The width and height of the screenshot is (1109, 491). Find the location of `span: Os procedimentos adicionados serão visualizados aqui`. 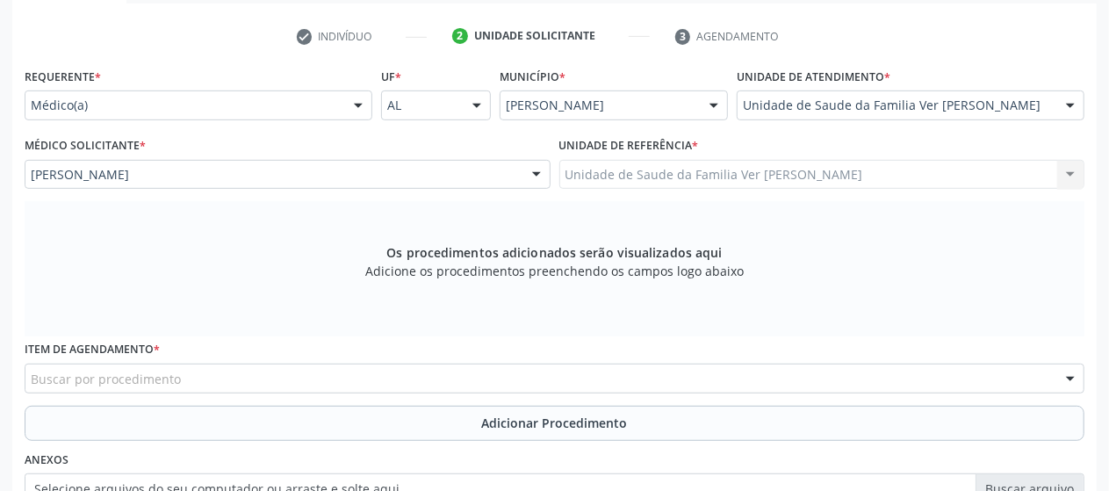

span: Os procedimentos adicionados serão visualizados aqui is located at coordinates (554, 252).